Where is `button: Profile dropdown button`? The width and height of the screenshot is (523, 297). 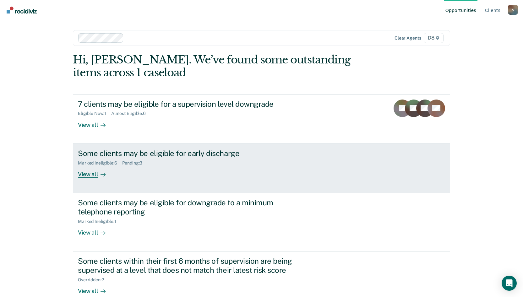
button: Profile dropdown button is located at coordinates (513, 10).